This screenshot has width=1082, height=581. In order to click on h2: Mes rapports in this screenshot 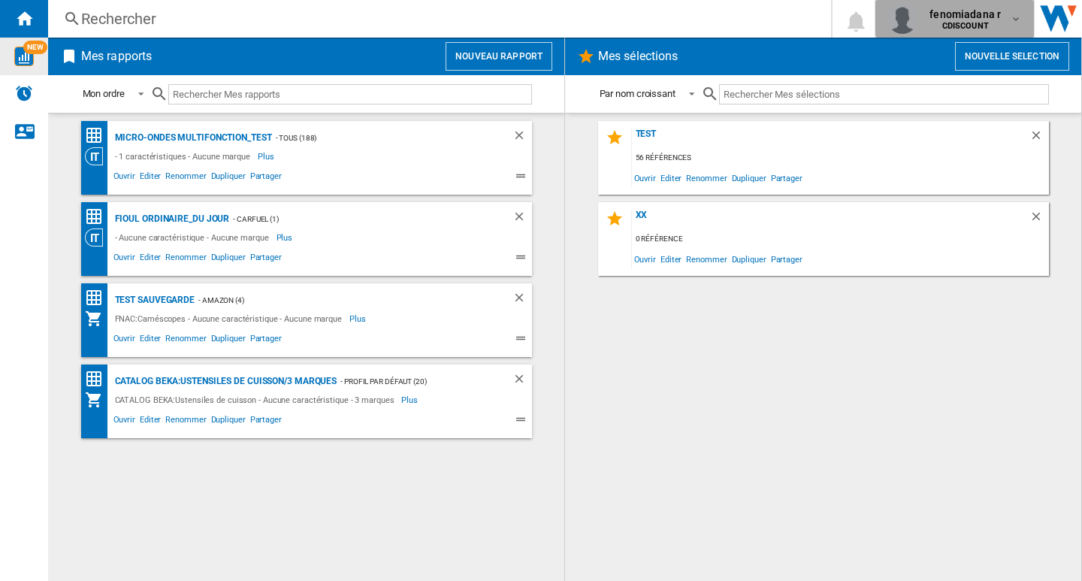, I will do `click(116, 56)`.